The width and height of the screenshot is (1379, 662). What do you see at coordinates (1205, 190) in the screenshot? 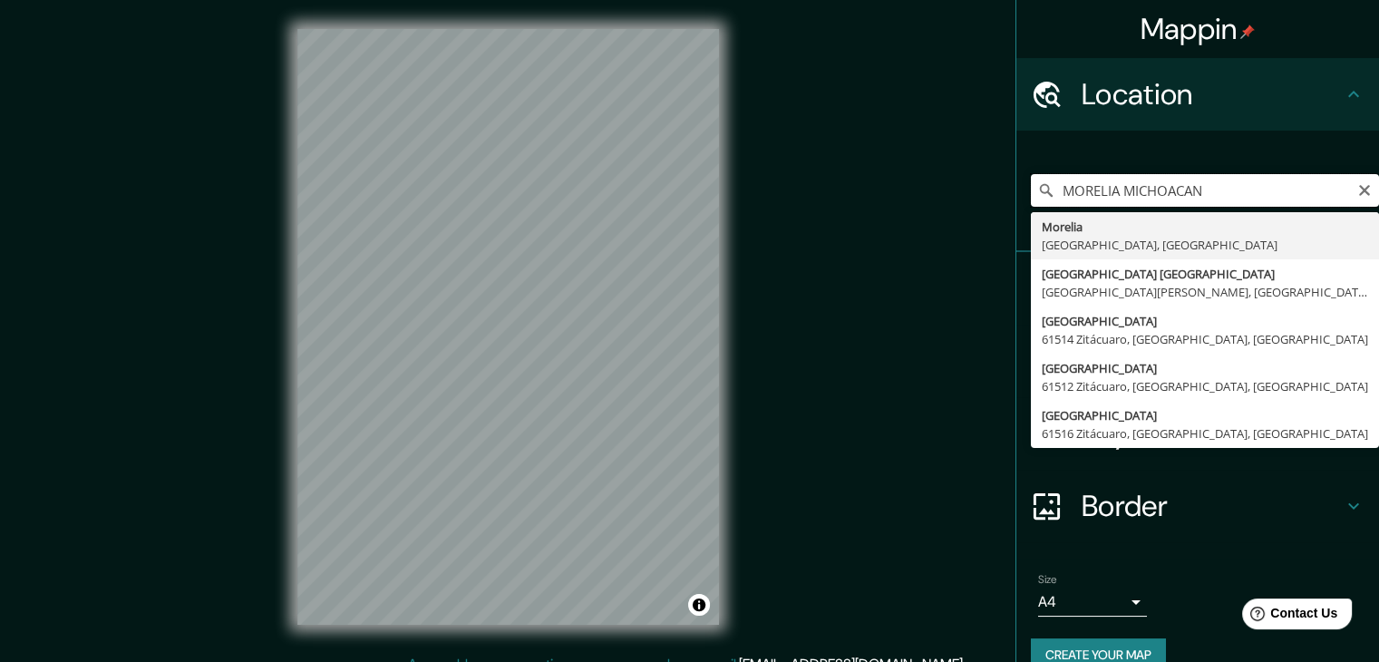
I see `input: Pick your city or area` at bounding box center [1205, 190].